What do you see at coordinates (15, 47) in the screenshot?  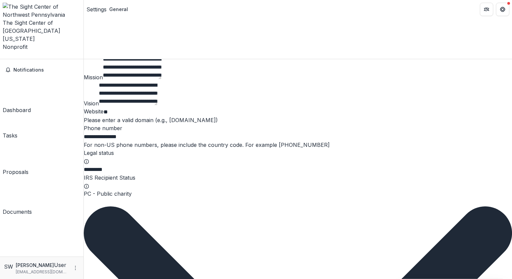 I see `span: Nonprofit` at bounding box center [15, 47].